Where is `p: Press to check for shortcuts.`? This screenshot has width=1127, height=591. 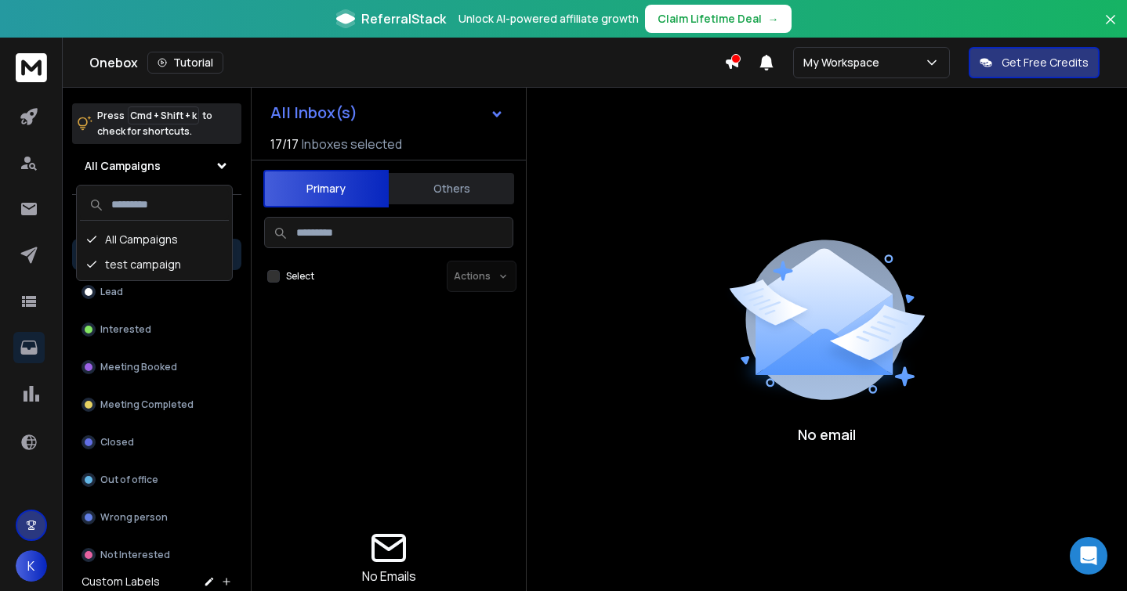 p: Press to check for shortcuts. is located at coordinates (154, 124).